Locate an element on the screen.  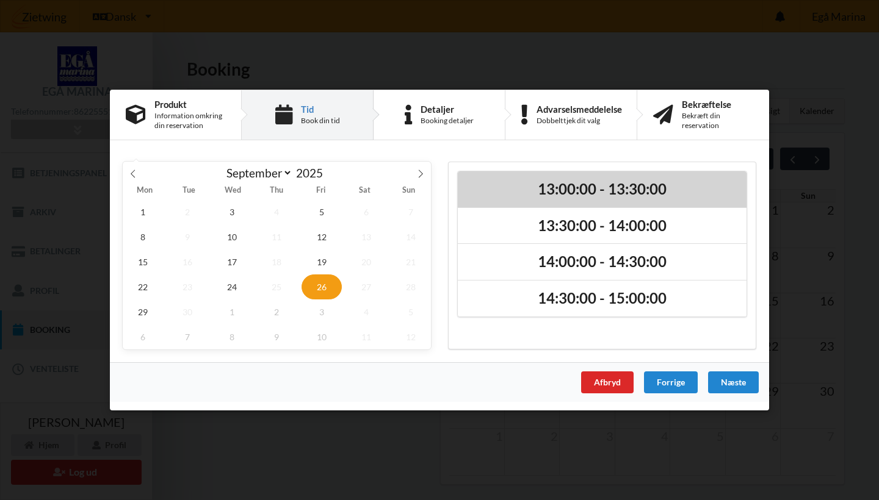
span: September 25, 2025 is located at coordinates (277, 287).